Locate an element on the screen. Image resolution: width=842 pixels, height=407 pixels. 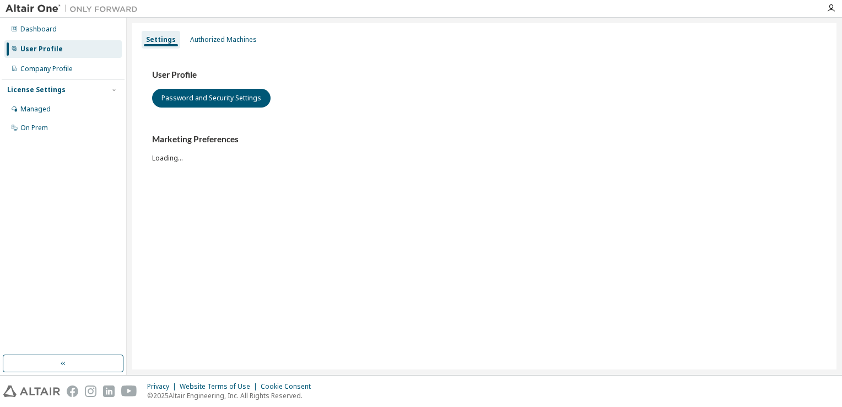
div: User Profile is located at coordinates (41, 49).